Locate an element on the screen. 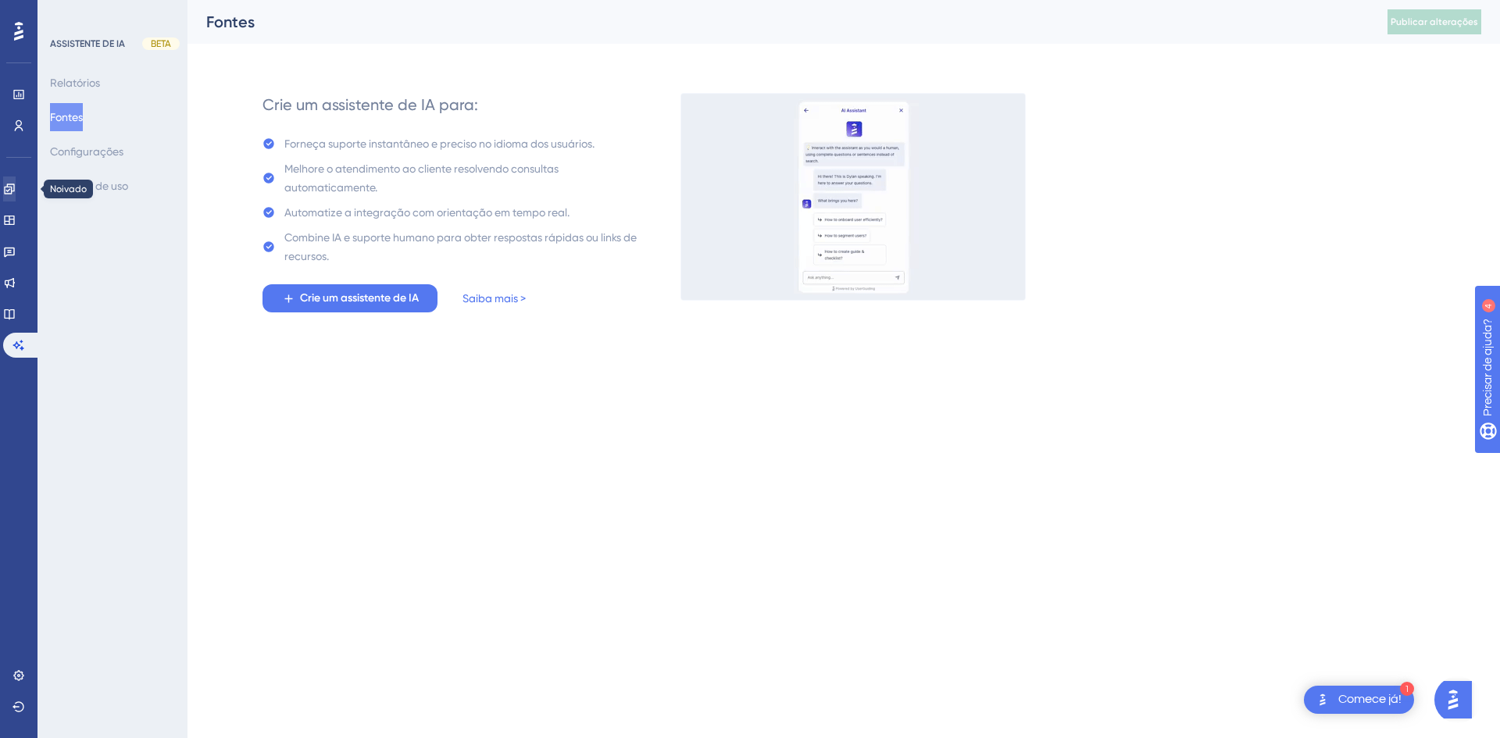 This screenshot has width=1500, height=738. button: Publicar alterações is located at coordinates (1434, 22).